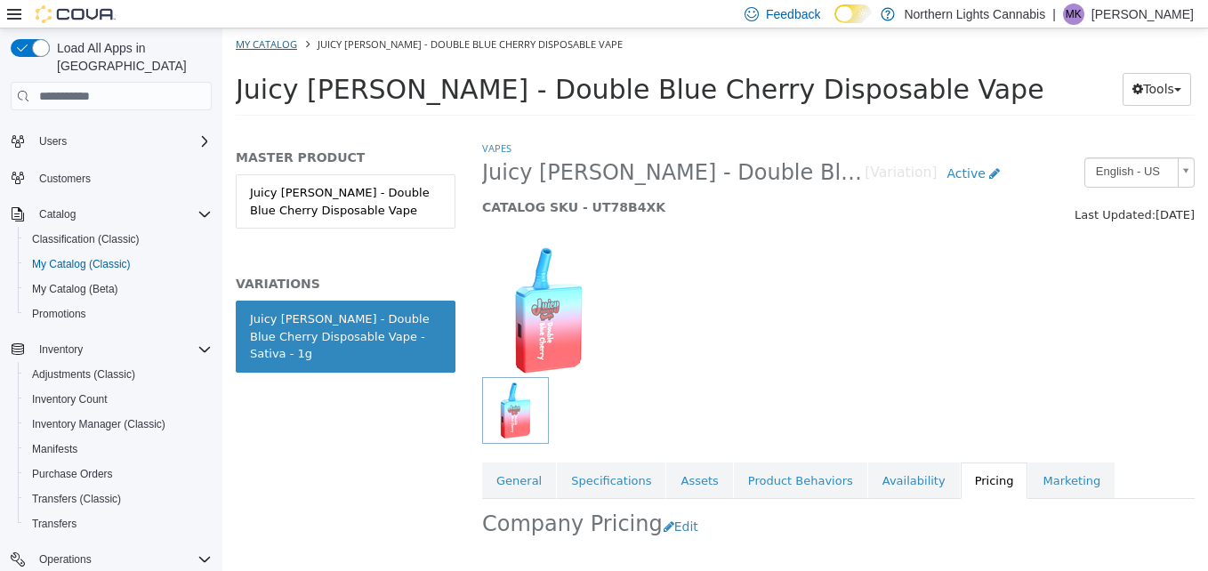 The width and height of the screenshot is (1208, 571). I want to click on button: Customers, so click(111, 177).